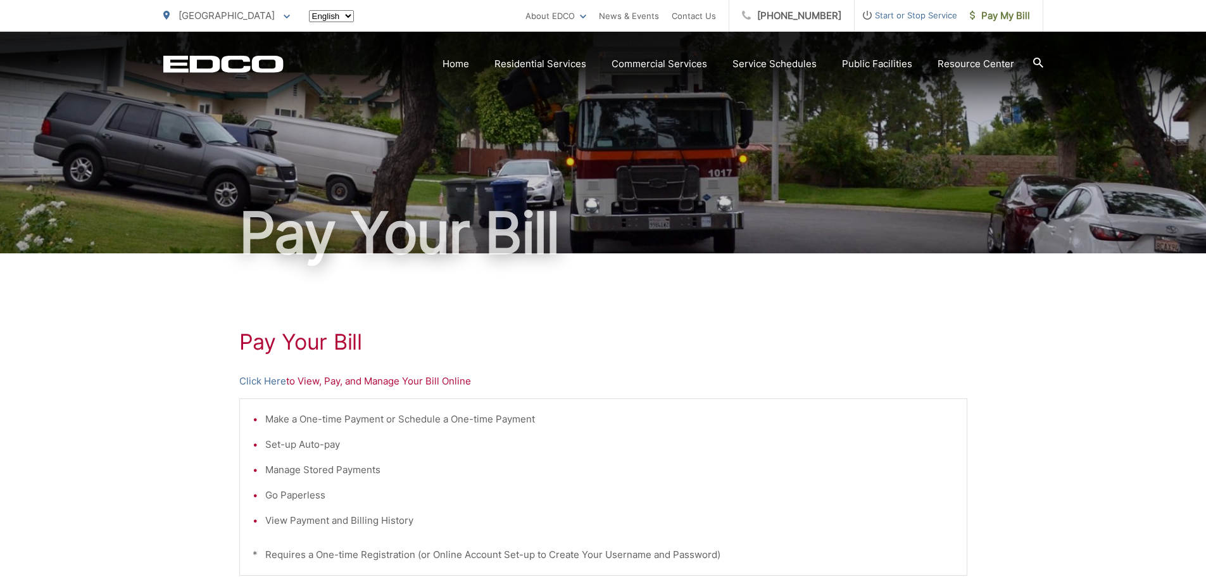 The width and height of the screenshot is (1206, 577). Describe the element at coordinates (976, 64) in the screenshot. I see `a: Resource Center` at that location.